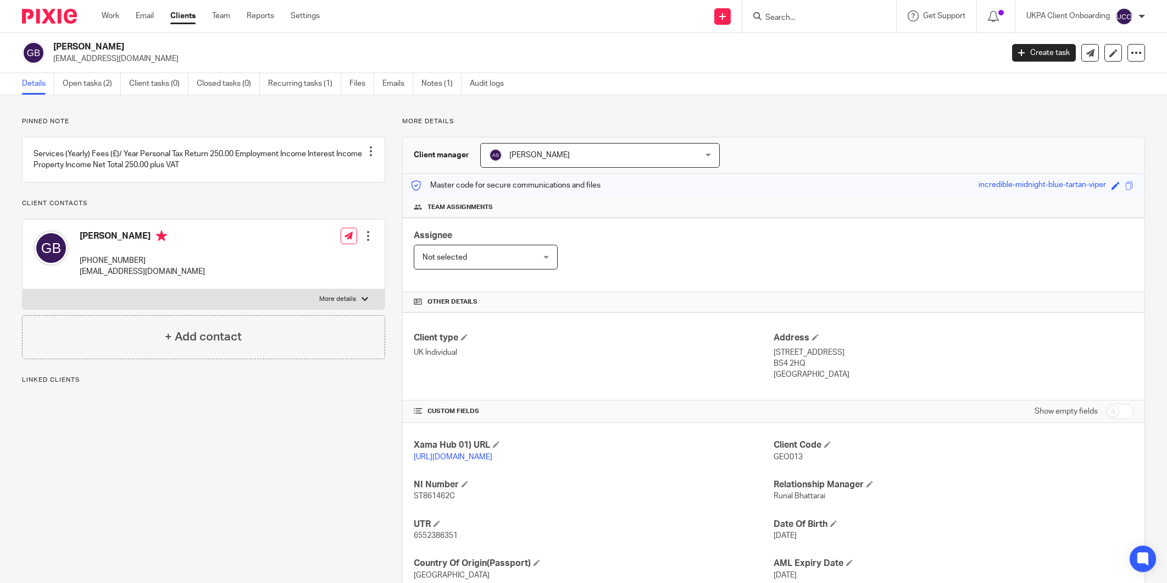  Describe the element at coordinates (110, 16) in the screenshot. I see `a: Work` at that location.